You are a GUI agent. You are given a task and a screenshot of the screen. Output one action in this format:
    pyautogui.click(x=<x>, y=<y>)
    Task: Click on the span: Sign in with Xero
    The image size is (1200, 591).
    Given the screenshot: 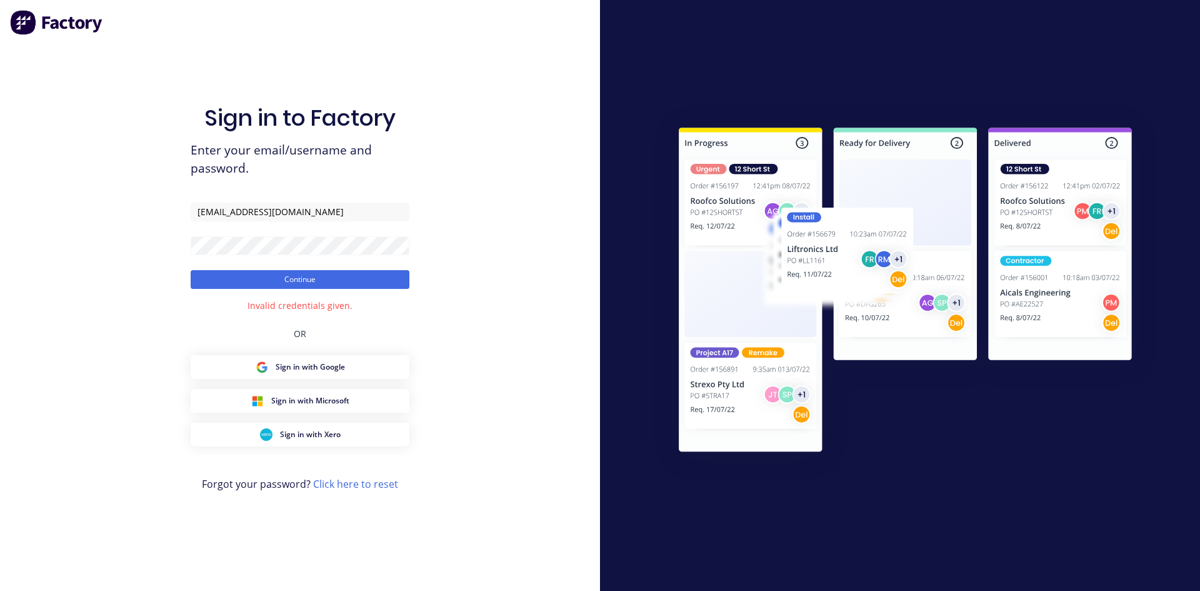 What is the action you would take?
    pyautogui.click(x=310, y=434)
    